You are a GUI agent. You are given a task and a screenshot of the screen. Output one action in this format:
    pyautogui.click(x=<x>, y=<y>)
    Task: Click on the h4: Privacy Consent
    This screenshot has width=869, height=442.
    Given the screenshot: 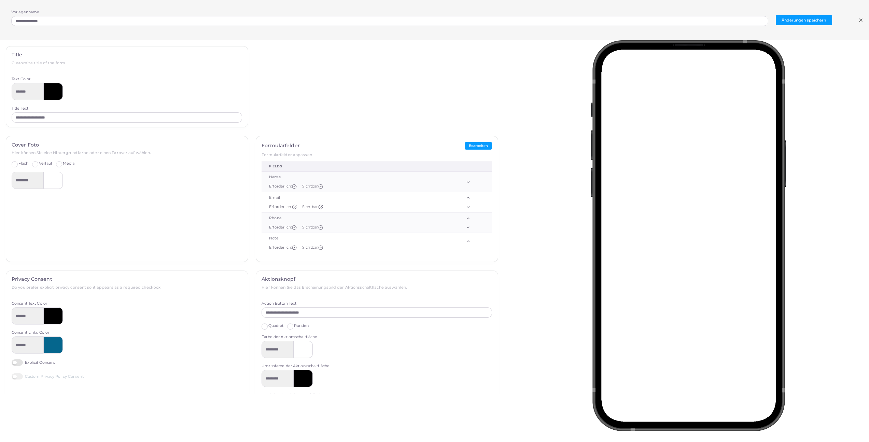 What is the action you would take?
    pyautogui.click(x=127, y=279)
    